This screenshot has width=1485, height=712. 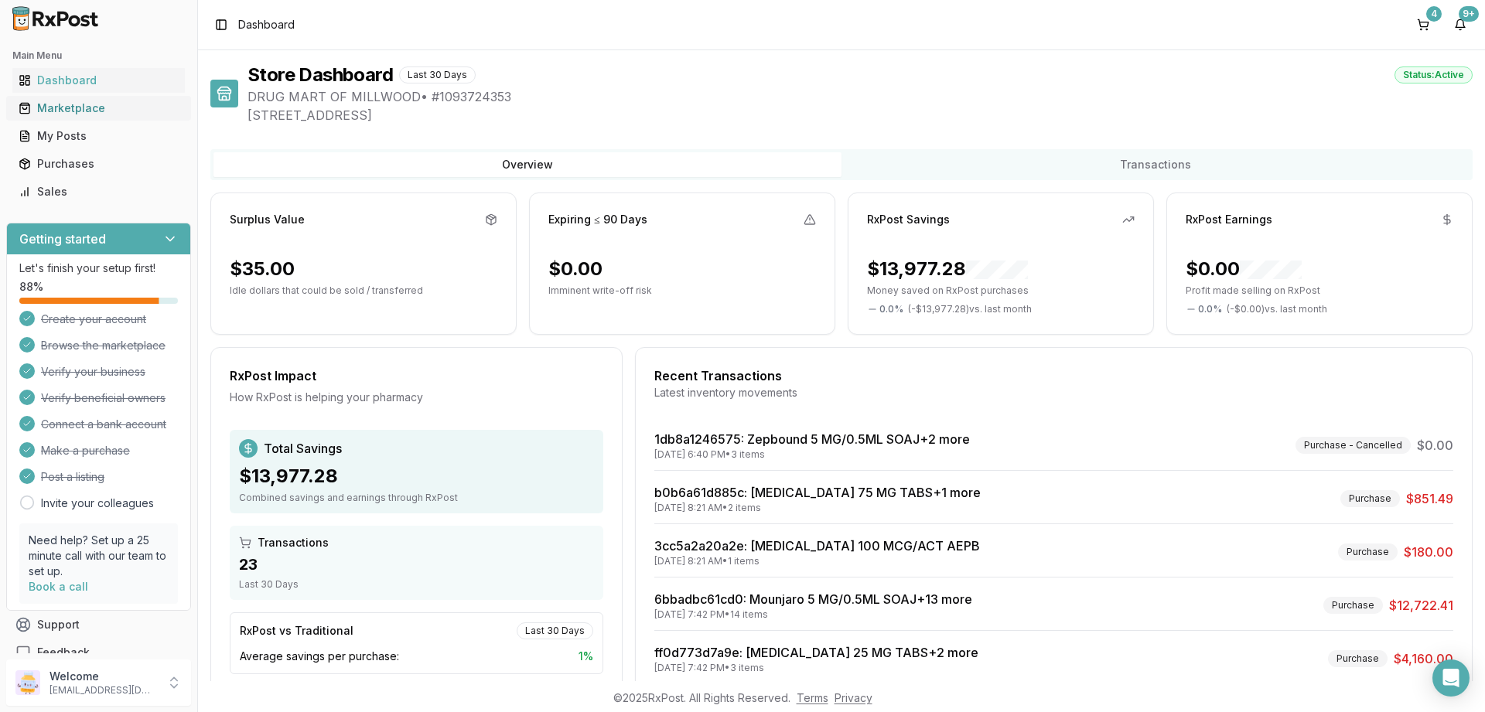 What do you see at coordinates (266, 25) in the screenshot?
I see `nav: breadcrumb` at bounding box center [266, 25].